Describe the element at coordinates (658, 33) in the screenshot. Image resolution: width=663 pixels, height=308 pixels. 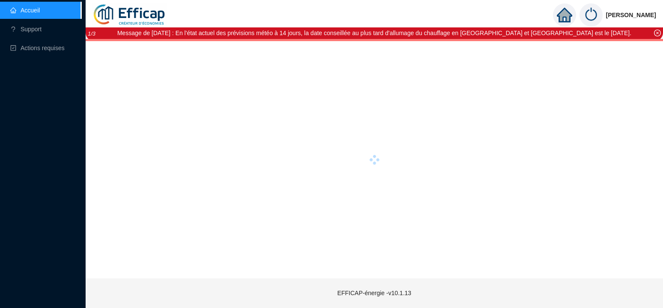
I see `span: close-circle` at that location.